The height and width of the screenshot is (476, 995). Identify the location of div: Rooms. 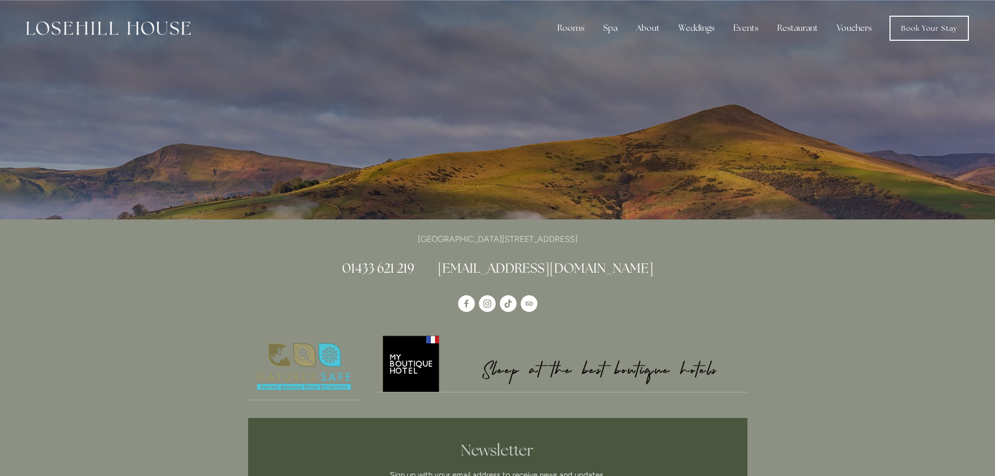
(571, 28).